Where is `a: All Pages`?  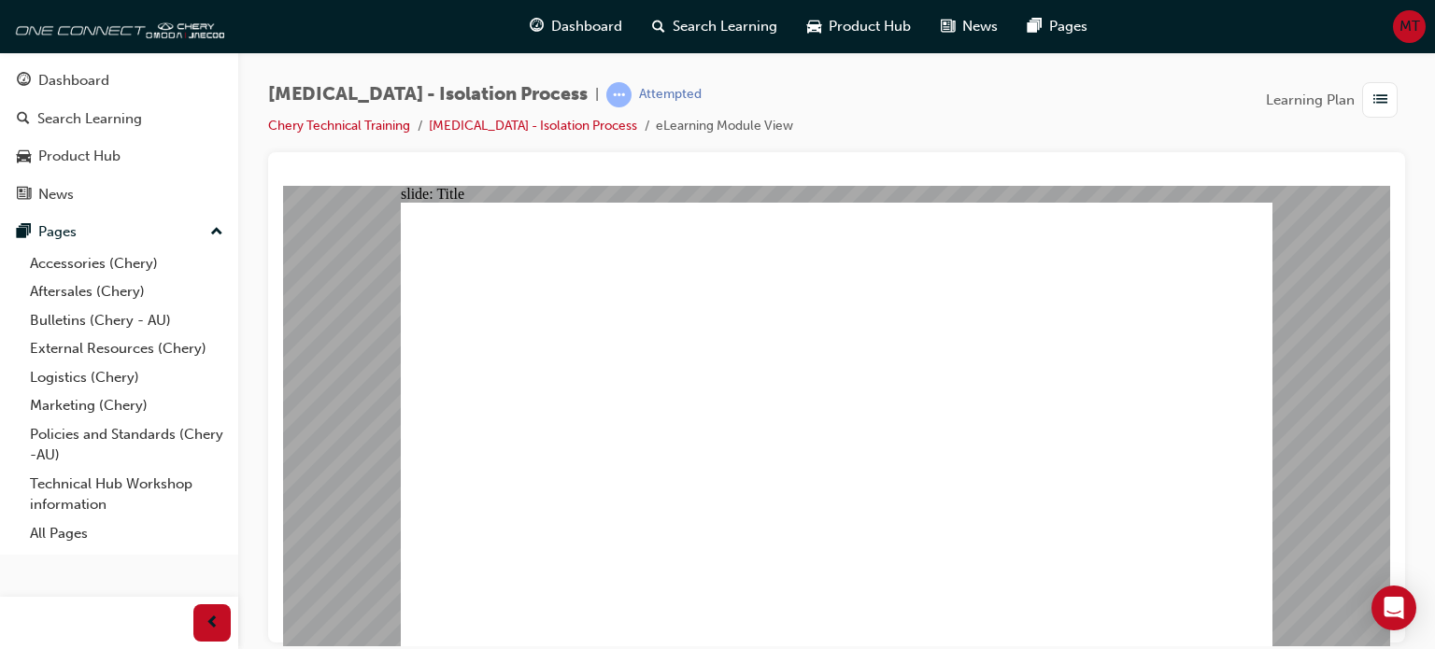
a: All Pages is located at coordinates (126, 533).